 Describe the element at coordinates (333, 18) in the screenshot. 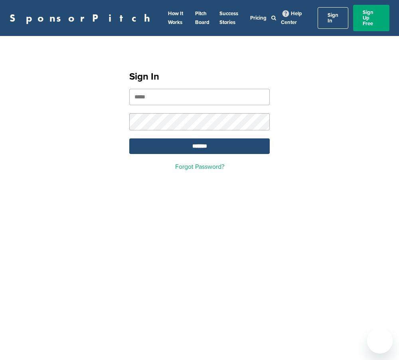

I see `a: Sign In` at that location.